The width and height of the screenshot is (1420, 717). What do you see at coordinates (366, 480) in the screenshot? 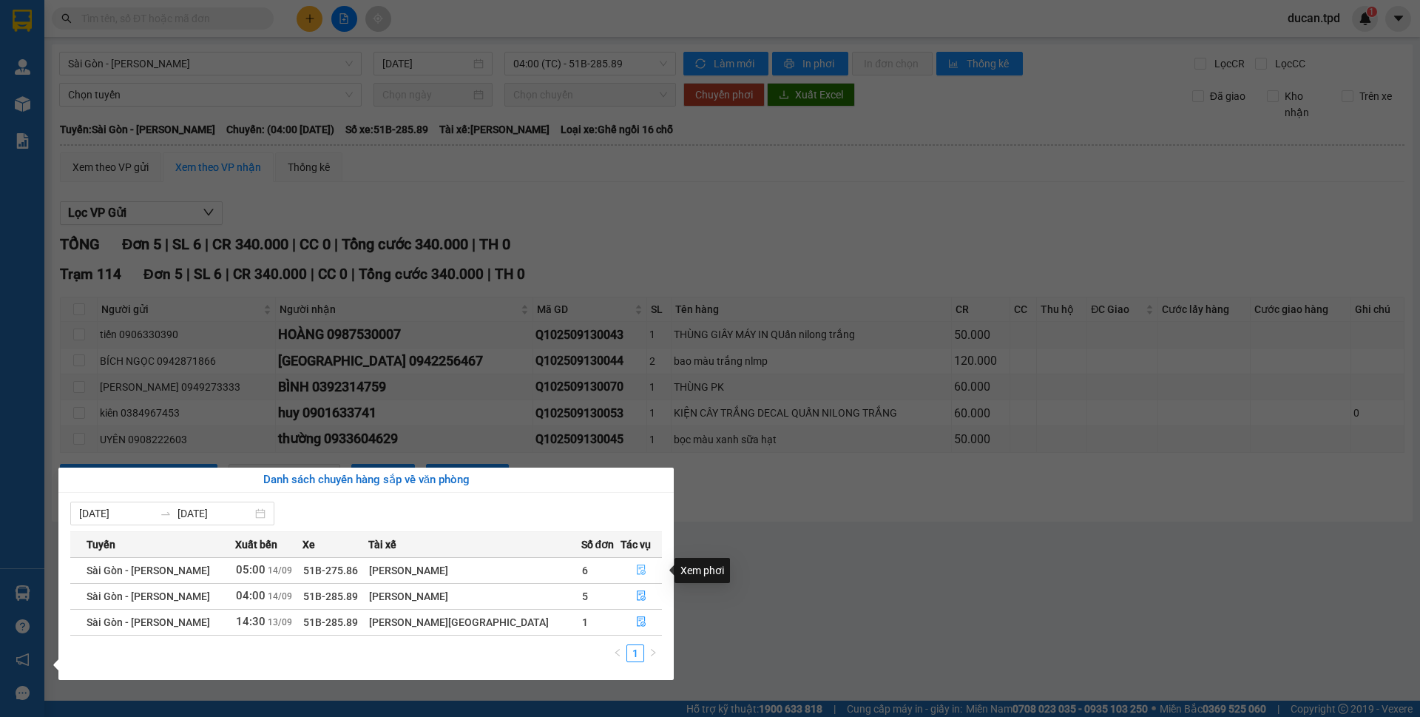
I see `div: Danh sách chuyến hàng sắp về văn phòng` at bounding box center [366, 480].